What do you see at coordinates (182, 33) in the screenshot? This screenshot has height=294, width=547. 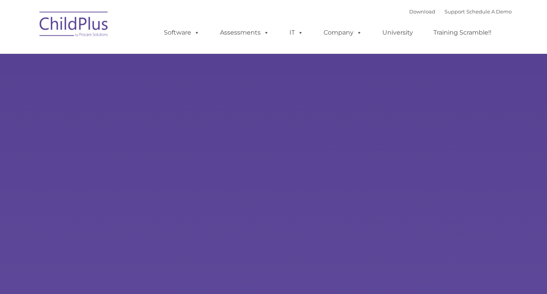 I see `a: Software` at bounding box center [182, 33].